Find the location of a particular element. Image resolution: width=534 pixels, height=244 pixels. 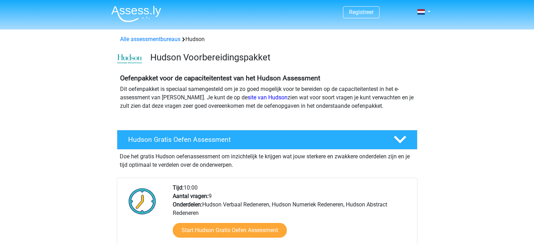

a: Registreer is located at coordinates (361, 12).